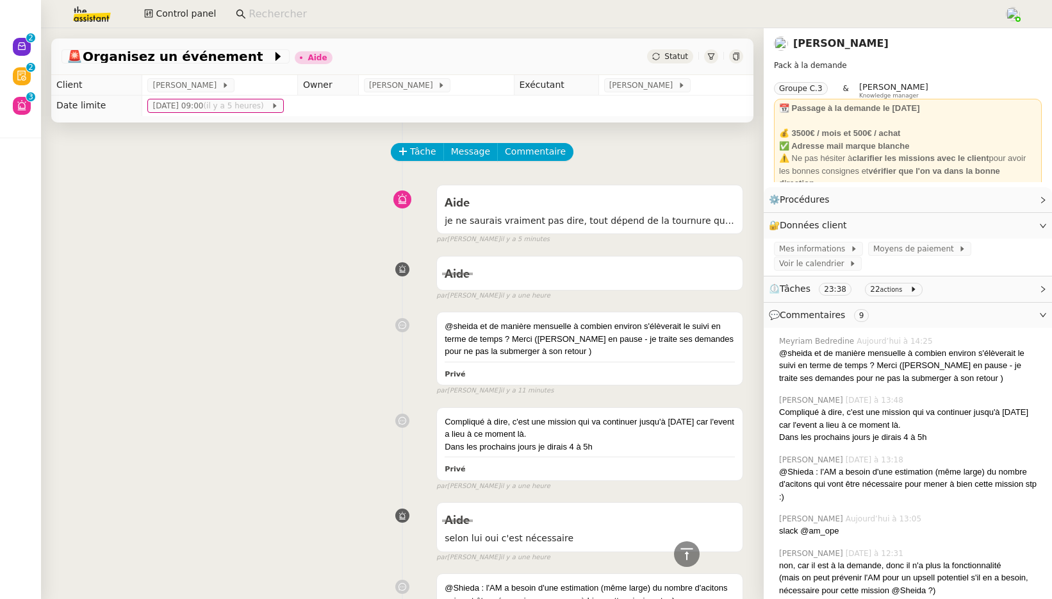 The image size is (1052, 599). Describe the element at coordinates (620, 14) in the screenshot. I see `input: Rechercher` at that location.